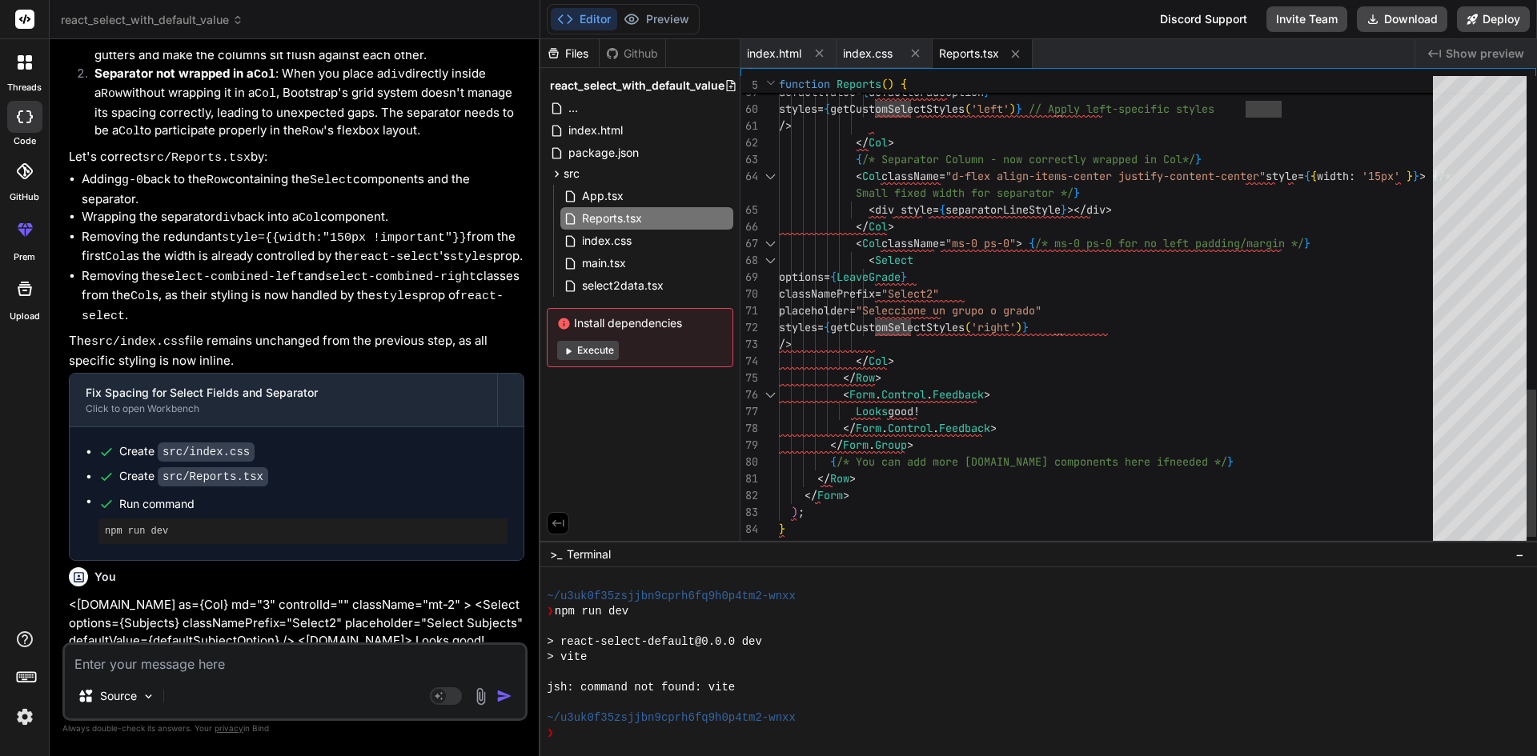 The image size is (1537, 756). Describe the element at coordinates (856, 445) in the screenshot. I see `span: Form` at that location.